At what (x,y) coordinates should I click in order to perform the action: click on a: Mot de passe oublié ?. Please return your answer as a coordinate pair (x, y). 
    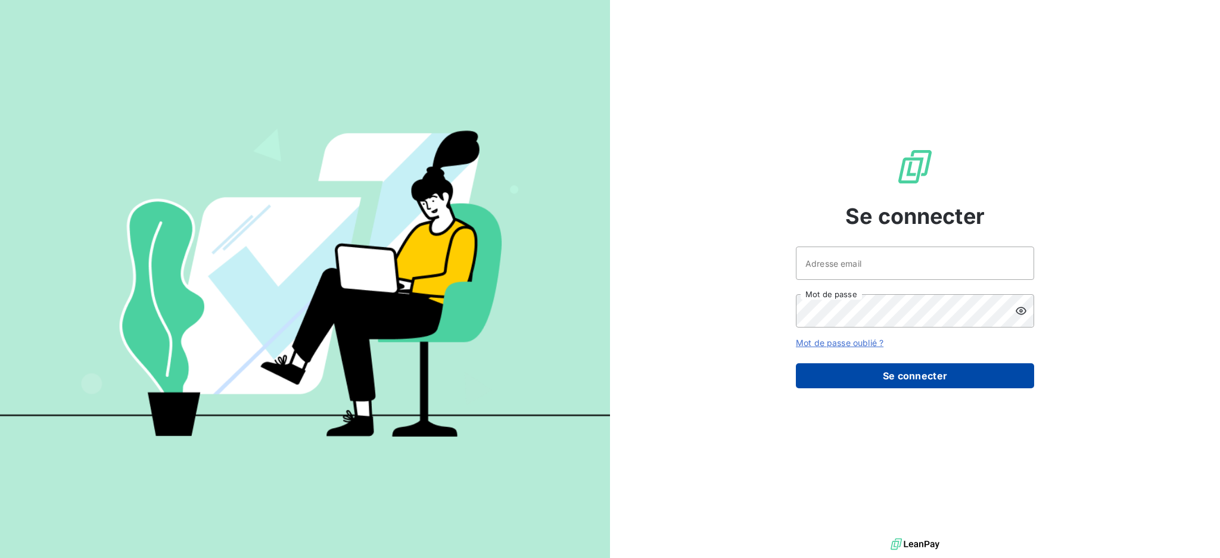
    Looking at the image, I should click on (839, 342).